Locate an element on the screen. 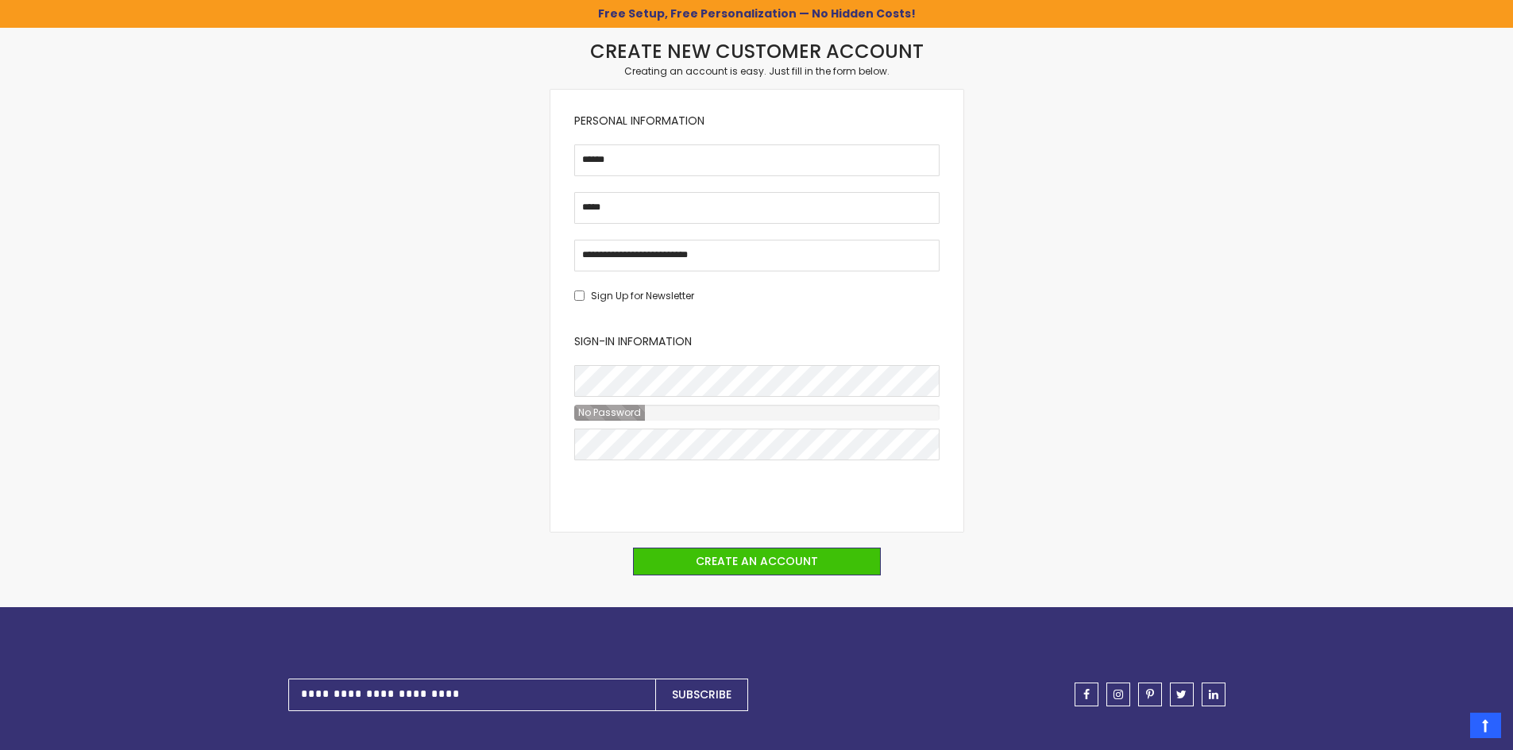 Image resolution: width=1513 pixels, height=750 pixels. span: Sign-in Information is located at coordinates (633, 341).